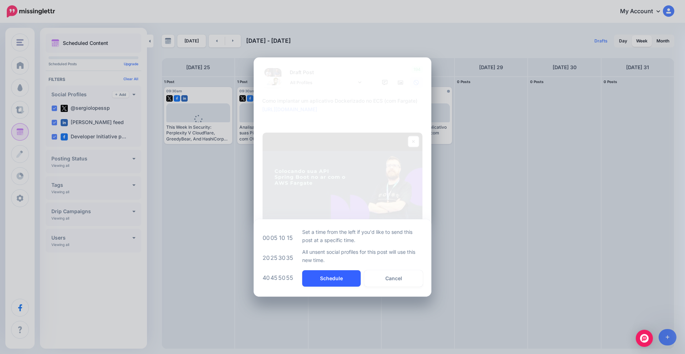 This screenshot has width=685, height=354. Describe the element at coordinates (394, 279) in the screenshot. I see `button: Cancel` at that location.